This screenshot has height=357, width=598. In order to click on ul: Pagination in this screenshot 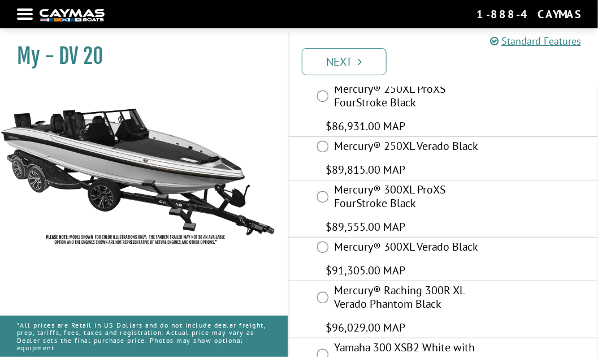, I will do `click(448, 60)`.